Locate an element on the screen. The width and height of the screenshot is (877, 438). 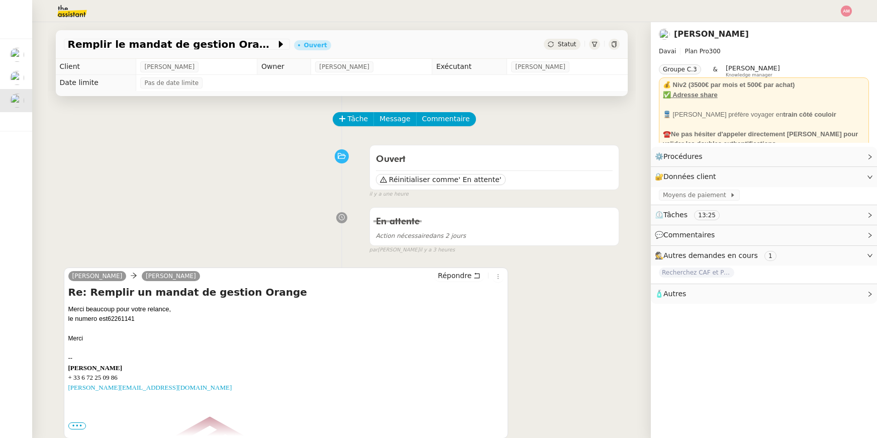
span: Tâches is located at coordinates (675, 215).